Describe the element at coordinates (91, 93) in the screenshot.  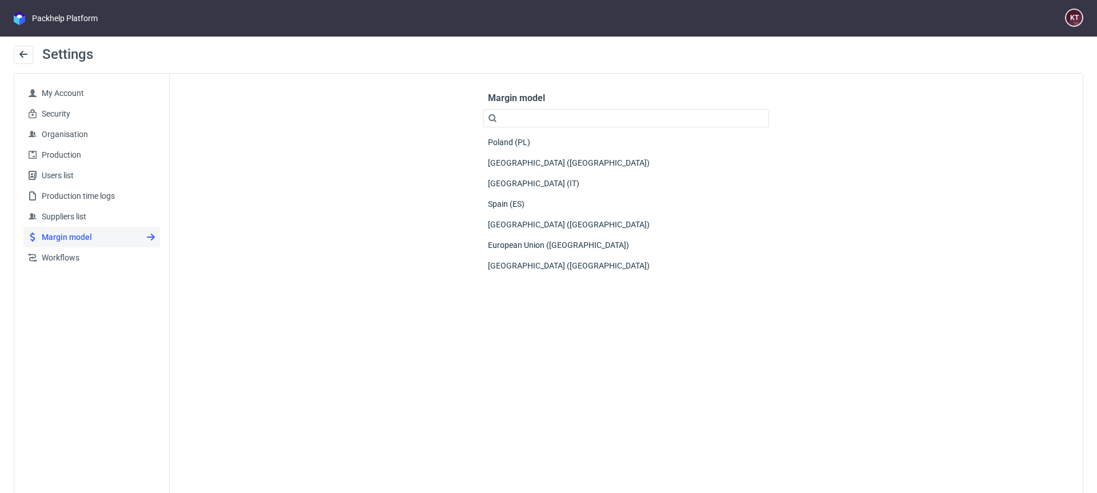
I see `a: My Account` at that location.